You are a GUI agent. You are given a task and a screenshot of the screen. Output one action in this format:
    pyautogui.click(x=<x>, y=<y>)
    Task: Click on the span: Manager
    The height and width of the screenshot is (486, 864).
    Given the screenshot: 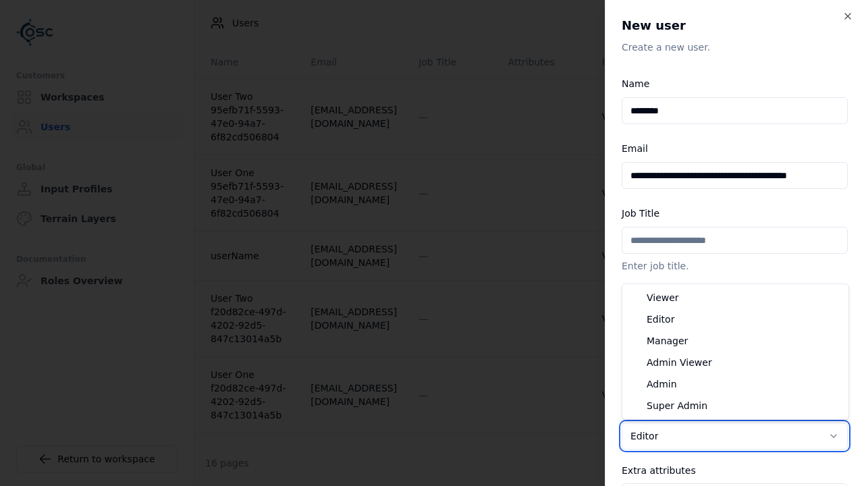 What is the action you would take?
    pyautogui.click(x=667, y=341)
    